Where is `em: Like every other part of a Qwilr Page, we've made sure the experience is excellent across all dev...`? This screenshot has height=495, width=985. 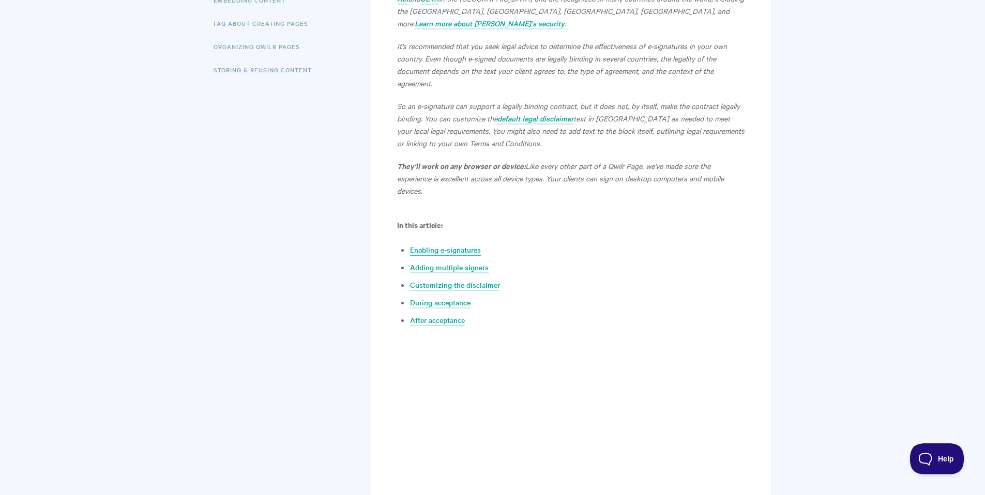
em: Like every other part of a Qwilr Page, we've made sure the experience is excellent across all dev... is located at coordinates (560, 178).